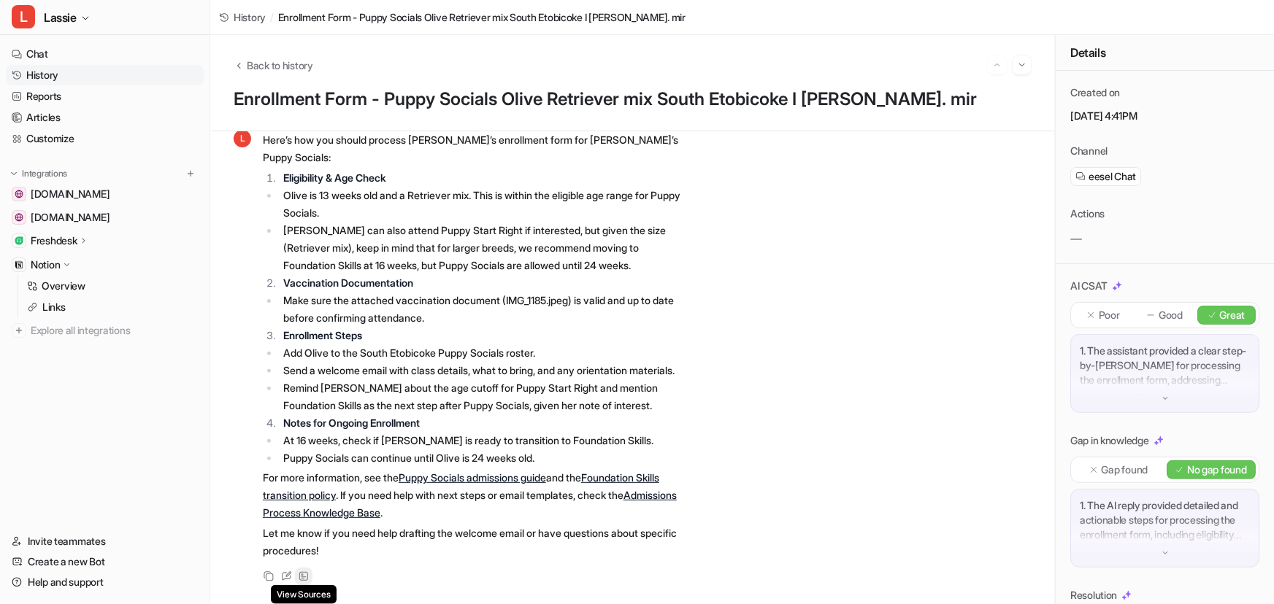 The image size is (1274, 604). I want to click on li: Make sure the attached vaccination document (IMG_1185.jpeg) is valid and up to date before confir..., so click(484, 309).